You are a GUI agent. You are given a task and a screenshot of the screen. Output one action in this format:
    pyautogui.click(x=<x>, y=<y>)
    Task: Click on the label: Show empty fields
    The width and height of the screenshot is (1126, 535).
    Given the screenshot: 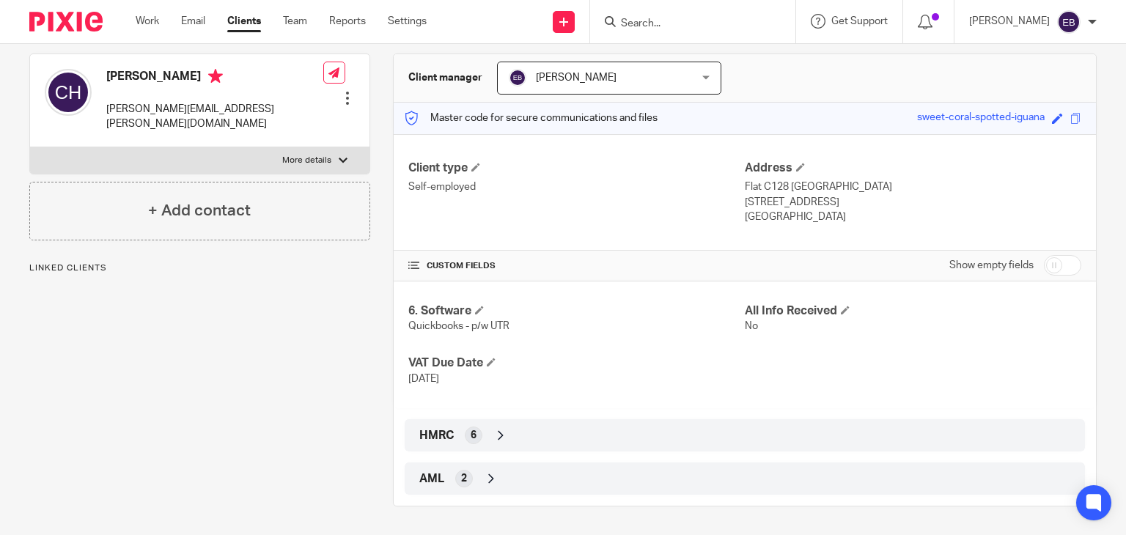 What is the action you would take?
    pyautogui.click(x=991, y=265)
    